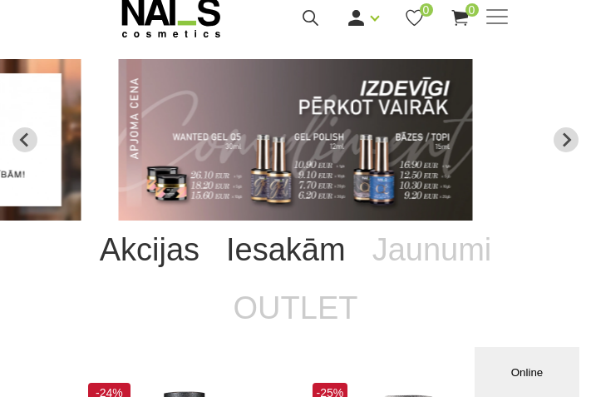 Image resolution: width=591 pixels, height=397 pixels. Describe the element at coordinates (295, 140) in the screenshot. I see `li: 3 of 12` at that location.